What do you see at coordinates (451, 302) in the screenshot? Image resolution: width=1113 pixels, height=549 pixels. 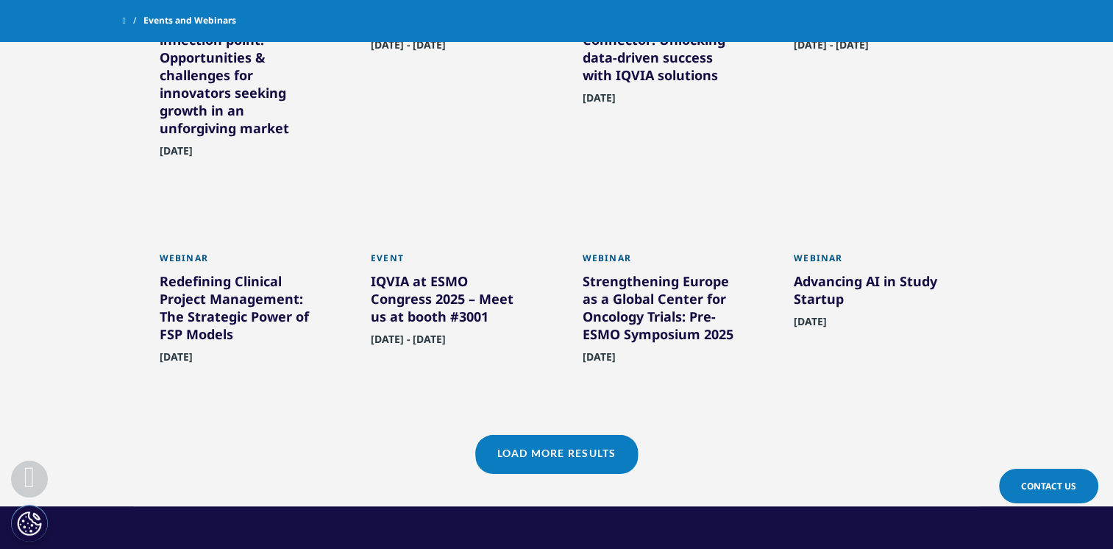 I see `div: IQVIA at ESMO Congress 2025 – Meet us at booth #3001` at bounding box center [451, 302].